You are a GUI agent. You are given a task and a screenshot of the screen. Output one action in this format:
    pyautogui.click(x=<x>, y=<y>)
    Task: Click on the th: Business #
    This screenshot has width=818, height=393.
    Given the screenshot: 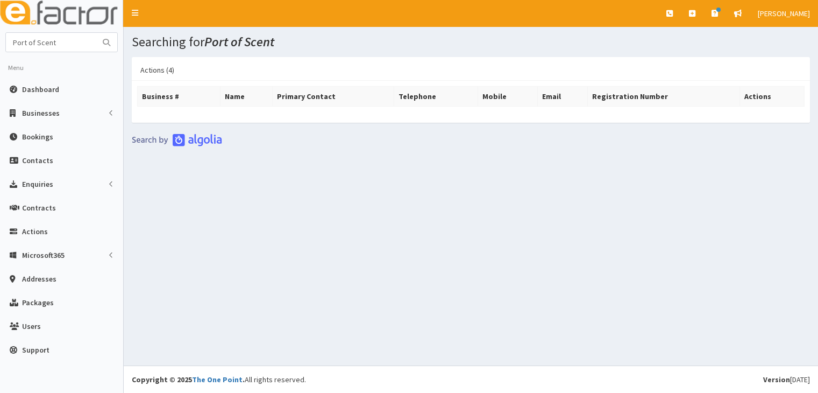 What is the action you would take?
    pyautogui.click(x=179, y=96)
    